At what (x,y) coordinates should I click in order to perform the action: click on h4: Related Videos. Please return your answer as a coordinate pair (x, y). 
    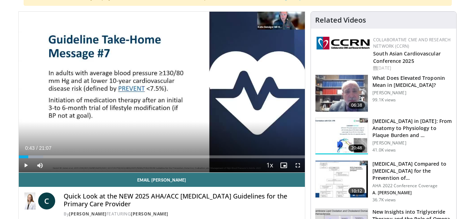
    Looking at the image, I should click on (340, 20).